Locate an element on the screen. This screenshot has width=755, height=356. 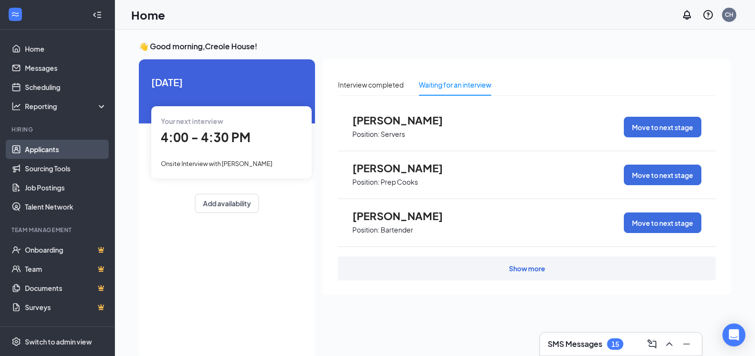
a: Talent Network is located at coordinates (66, 207).